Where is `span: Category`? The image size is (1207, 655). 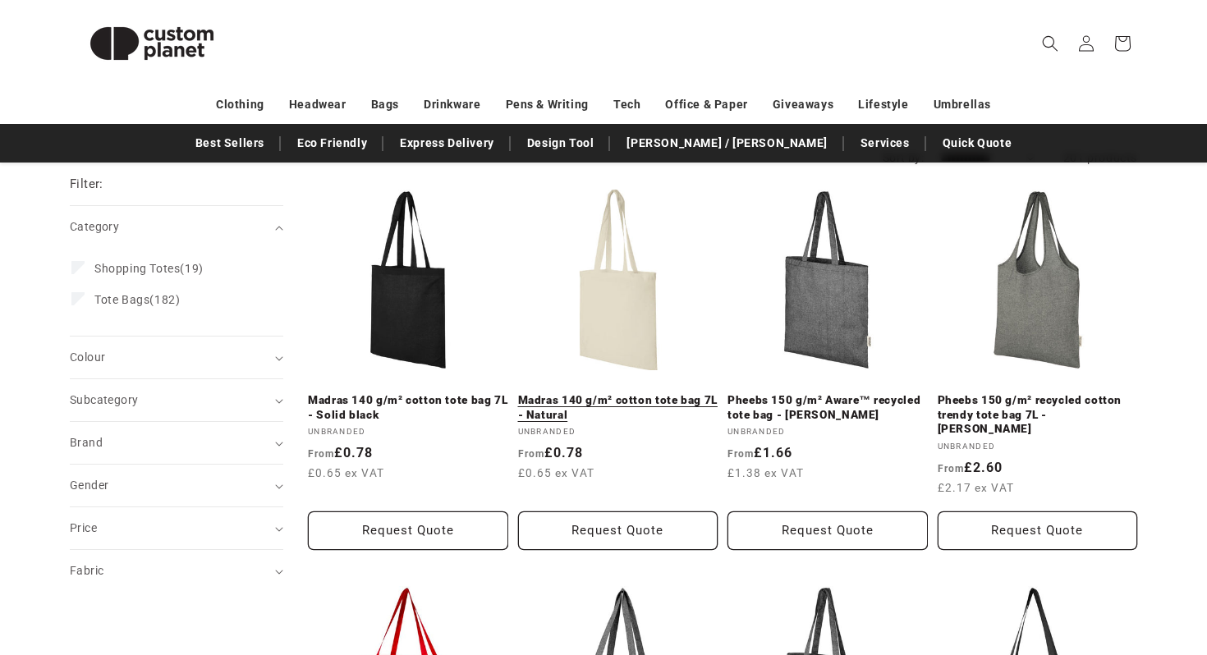 span: Category is located at coordinates (94, 227).